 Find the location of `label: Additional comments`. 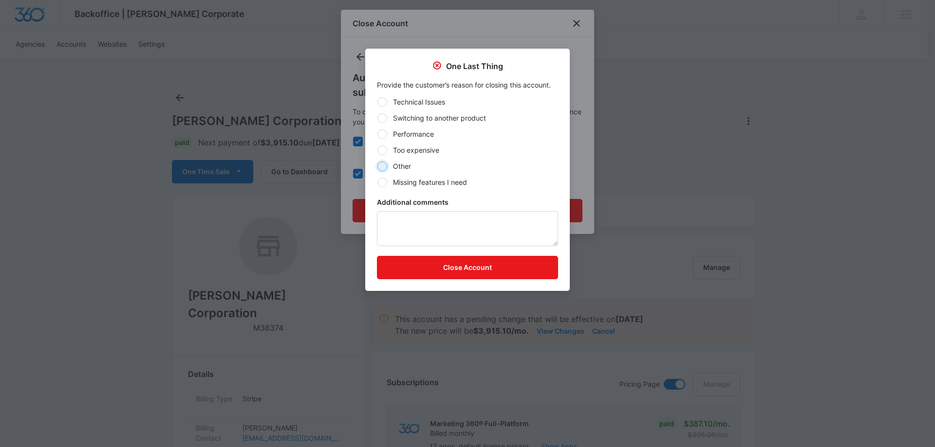

label: Additional comments is located at coordinates (467, 202).